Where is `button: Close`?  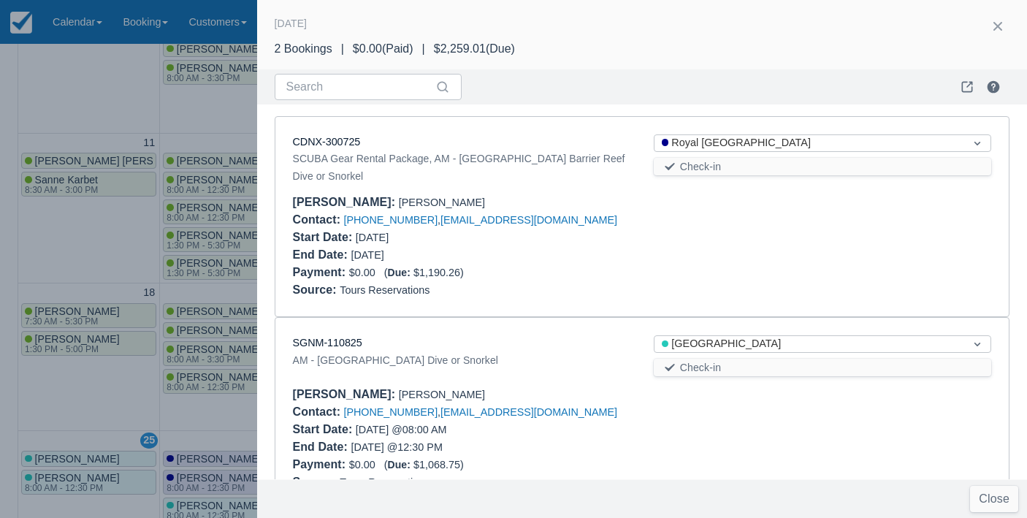 button: Close is located at coordinates (994, 499).